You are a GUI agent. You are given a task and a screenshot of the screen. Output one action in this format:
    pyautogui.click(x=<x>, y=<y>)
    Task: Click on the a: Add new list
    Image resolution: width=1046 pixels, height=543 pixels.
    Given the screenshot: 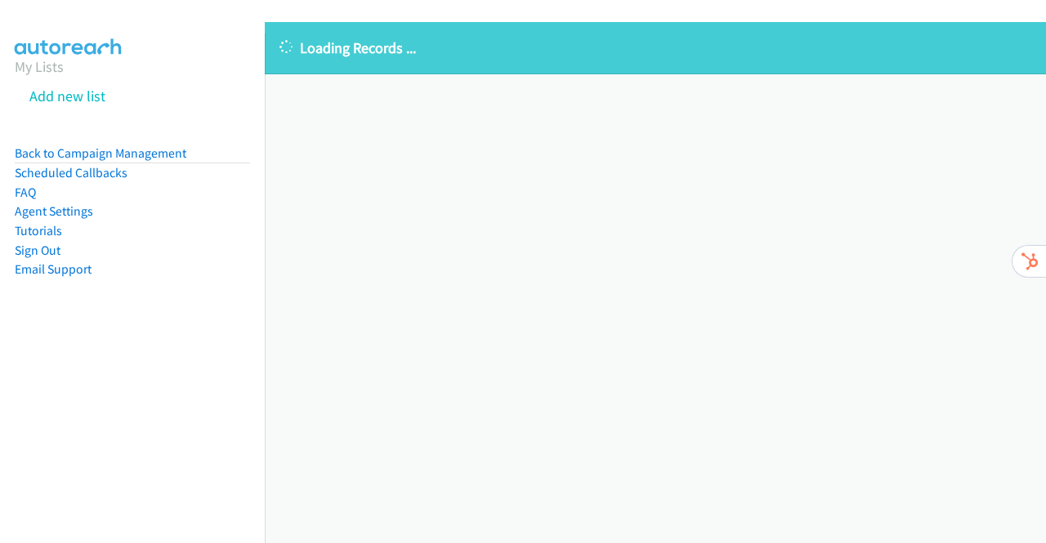 What is the action you would take?
    pyautogui.click(x=67, y=96)
    